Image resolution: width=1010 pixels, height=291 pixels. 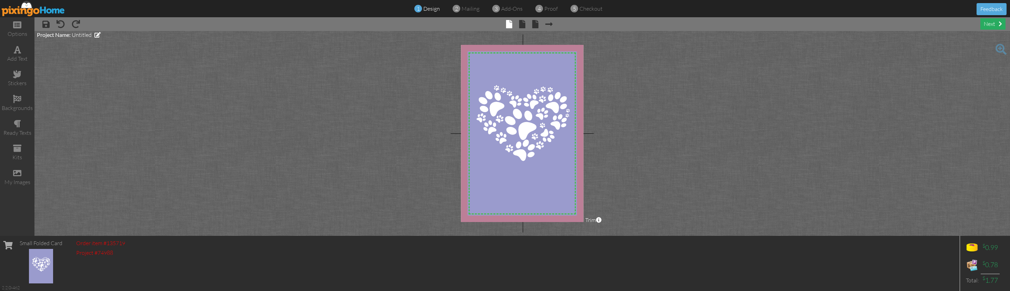 I want to click on span: 2, so click(x=456, y=9).